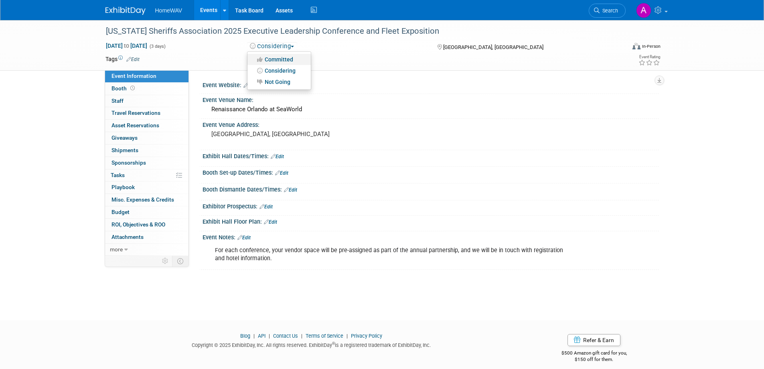 The height and width of the screenshot is (369, 764). Describe the element at coordinates (136, 113) in the screenshot. I see `span: Travel Reservations` at that location.